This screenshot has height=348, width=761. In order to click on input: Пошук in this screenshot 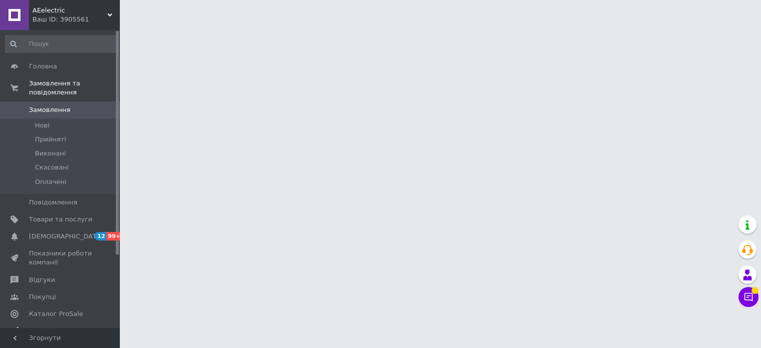, I will do `click(61, 44)`.